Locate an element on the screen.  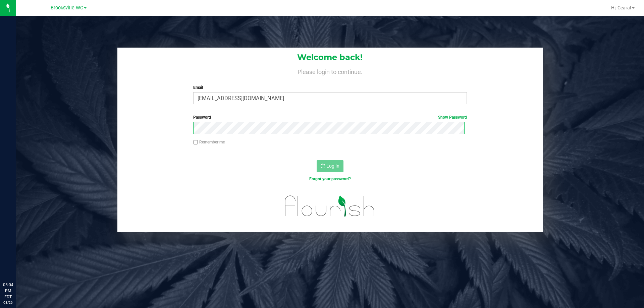
h4: Please login to continue. is located at coordinates (330, 71).